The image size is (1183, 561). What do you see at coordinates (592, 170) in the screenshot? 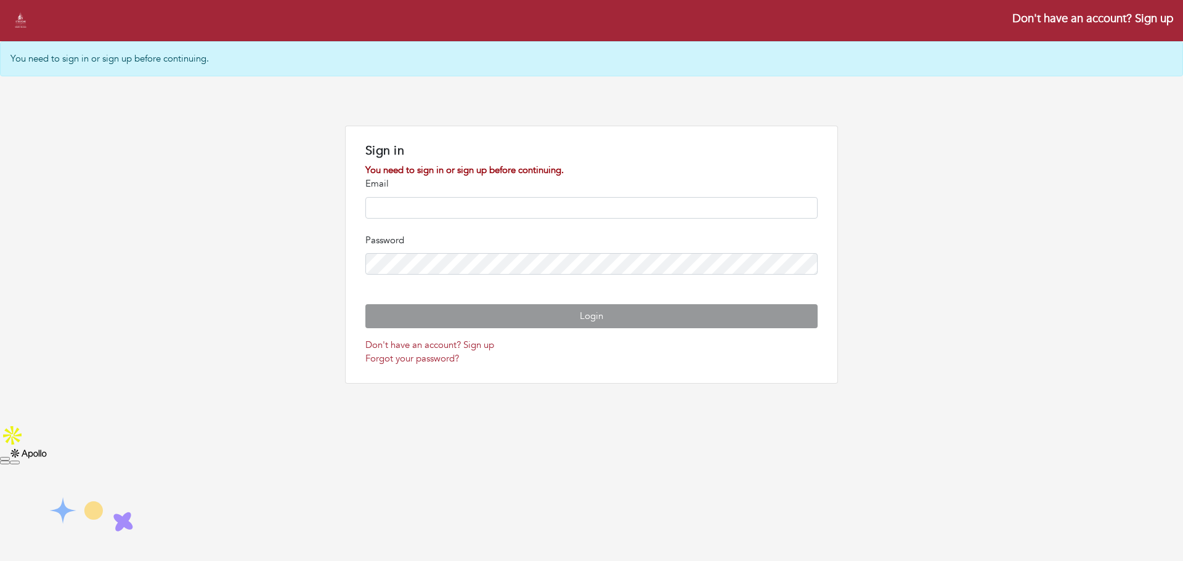
I see `div: You need to sign in or sign up before continuing.` at bounding box center [592, 170].